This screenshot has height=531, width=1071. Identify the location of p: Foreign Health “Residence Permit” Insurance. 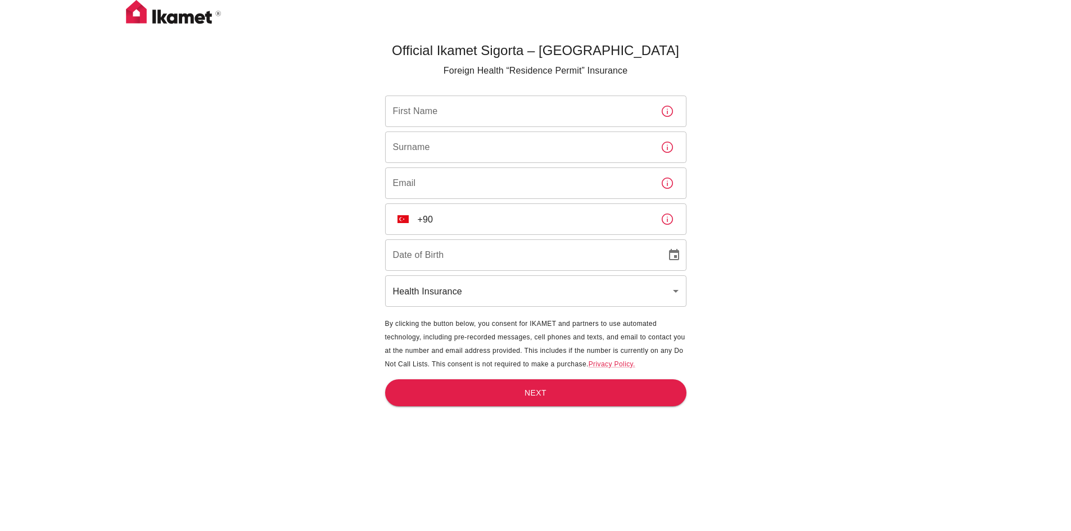
(536, 71).